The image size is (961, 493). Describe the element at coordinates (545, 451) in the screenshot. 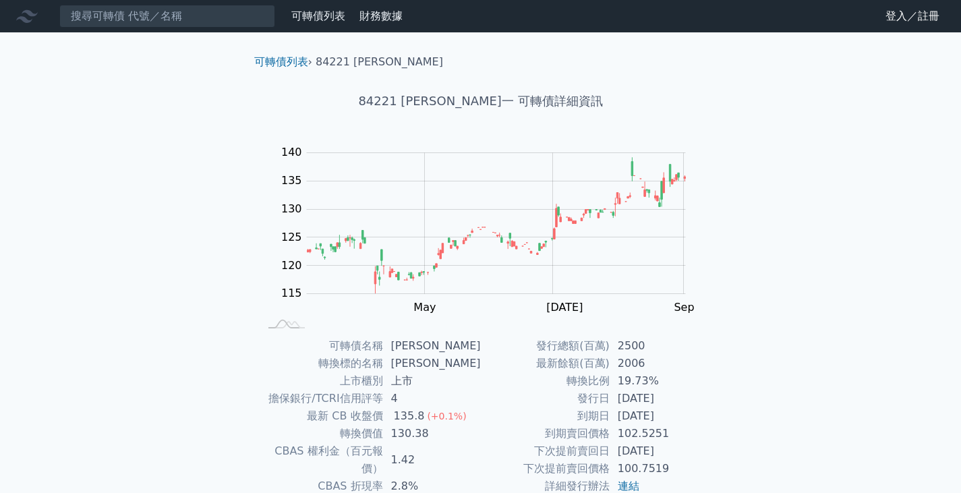

I see `td: 下次提前賣回日` at that location.